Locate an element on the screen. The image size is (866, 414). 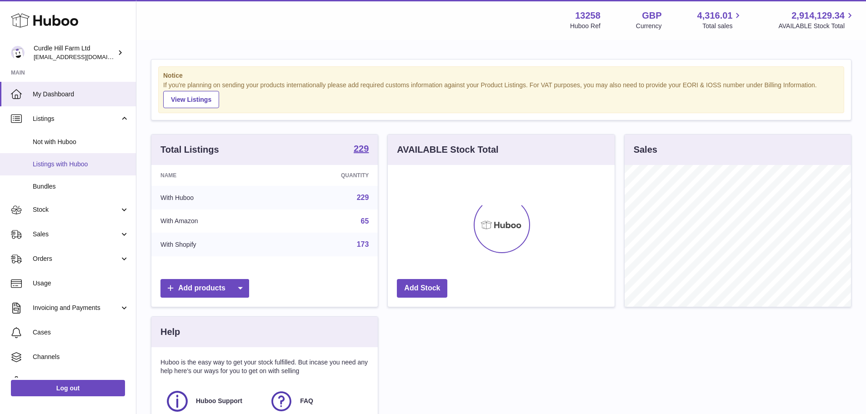
td: With Amazon is located at coordinates (213, 221).